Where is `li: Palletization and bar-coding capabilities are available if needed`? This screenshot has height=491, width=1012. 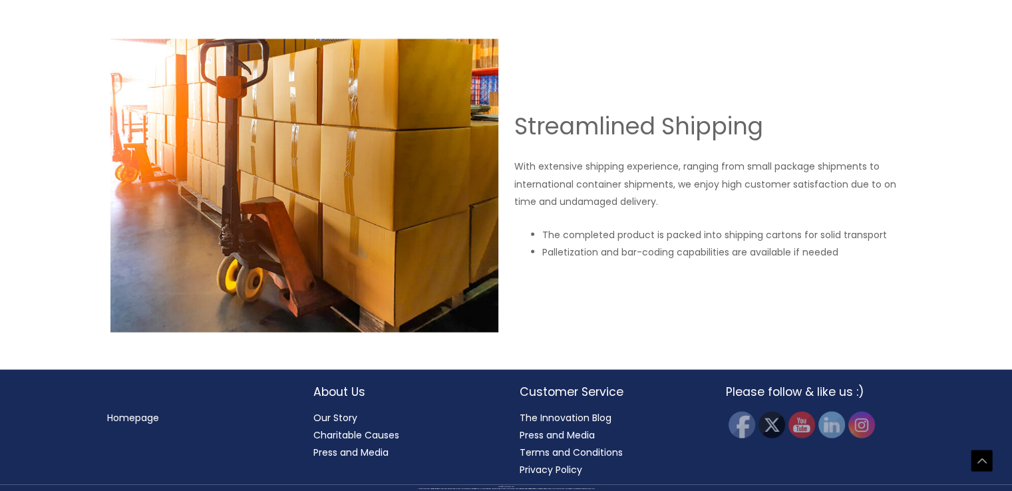 li: Palletization and bar-coding capabilities are available if needed is located at coordinates (722, 252).